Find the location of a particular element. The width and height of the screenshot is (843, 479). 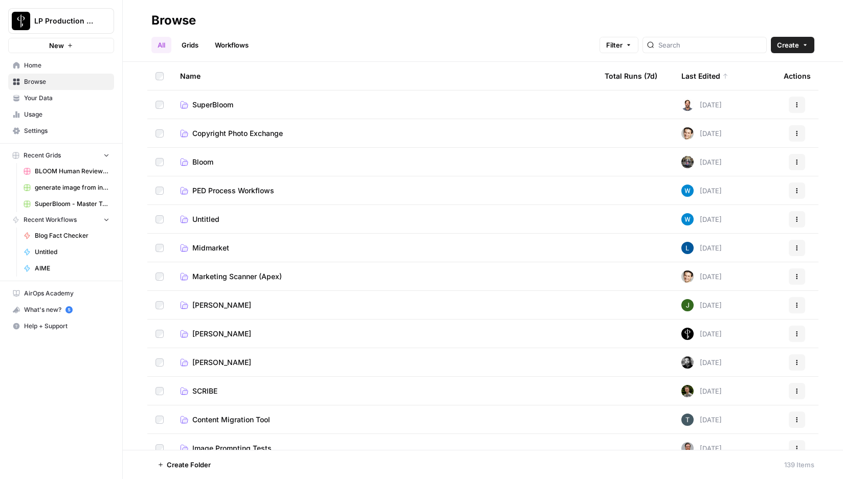

span: Help + Support is located at coordinates (67, 326).